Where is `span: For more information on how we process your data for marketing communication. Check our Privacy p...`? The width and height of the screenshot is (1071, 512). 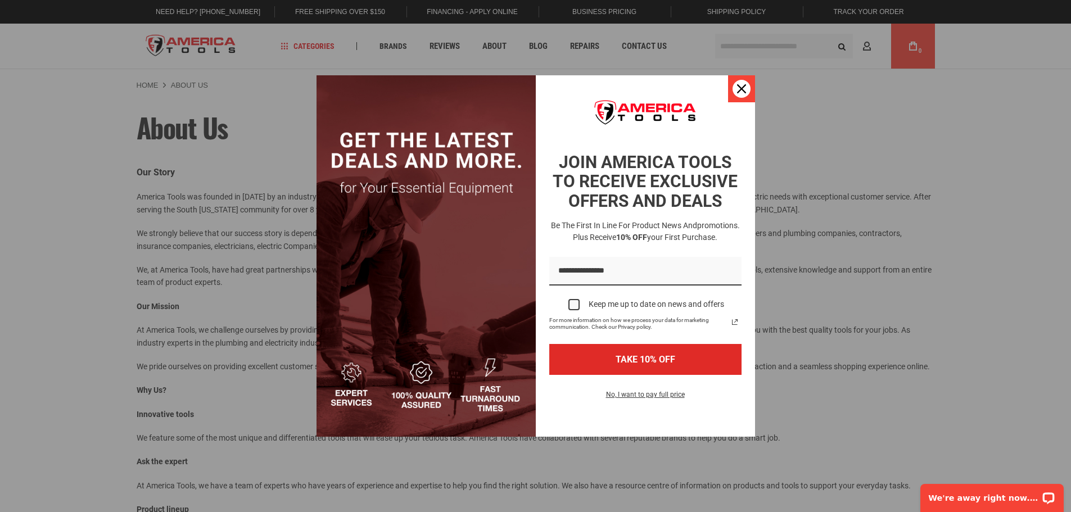 span: For more information on how we process your data for marketing communication. Check our Privacy p... is located at coordinates (639, 324).